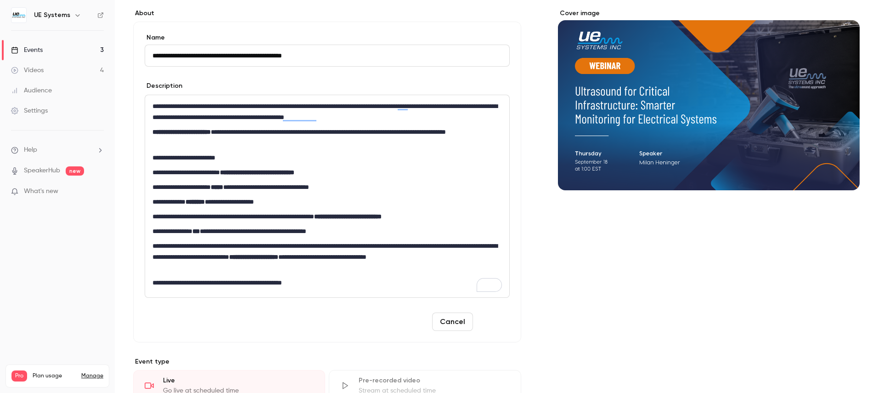  Describe the element at coordinates (19, 376) in the screenshot. I see `span: Pro` at that location.